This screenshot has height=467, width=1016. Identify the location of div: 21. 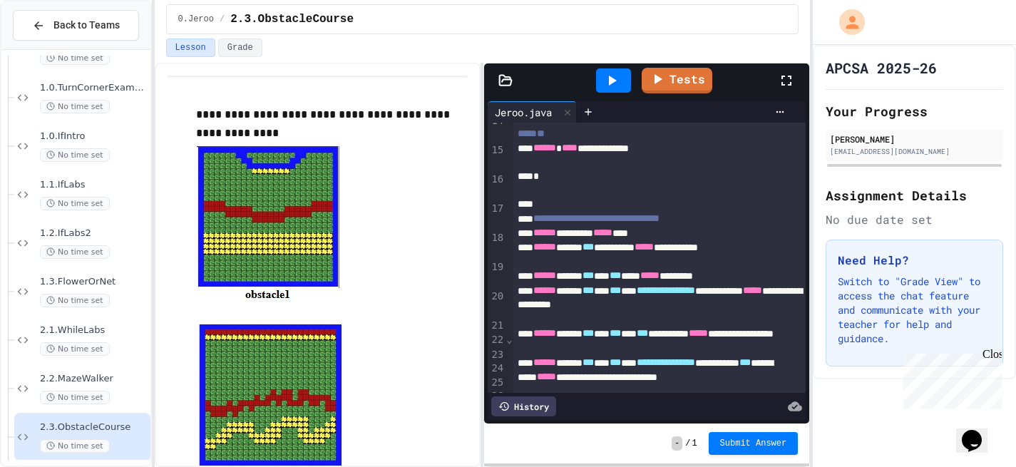
(496, 326).